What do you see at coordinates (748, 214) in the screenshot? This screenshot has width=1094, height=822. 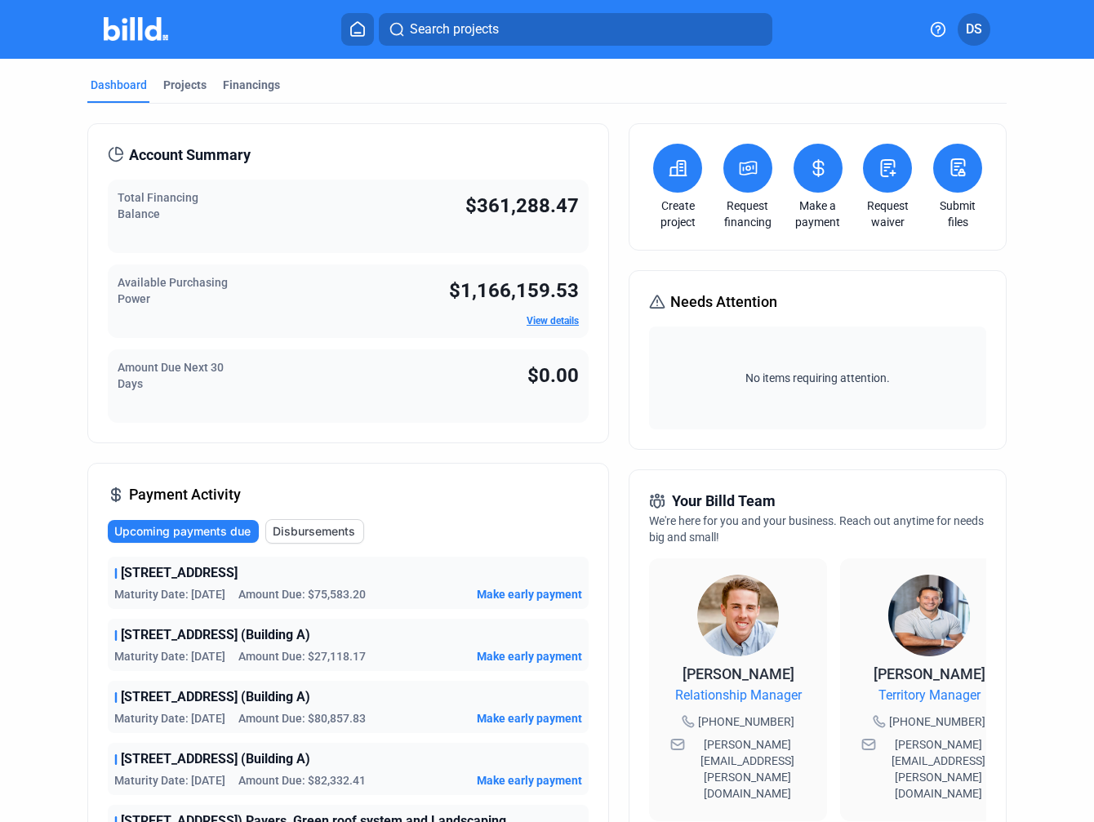 I see `a: Request financing` at bounding box center [748, 214].